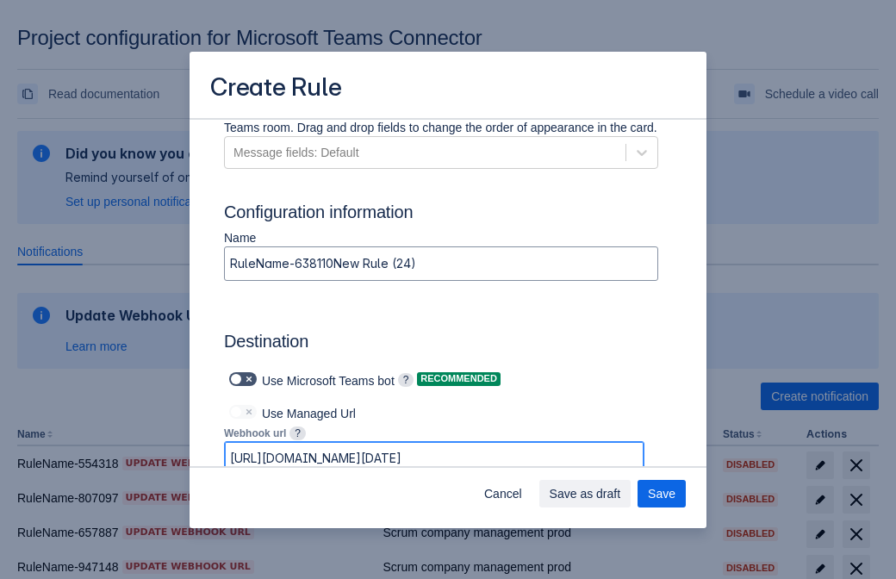  What do you see at coordinates (309, 379) in the screenshot?
I see `div: Use Microsoft Teams bot` at bounding box center [309, 379].